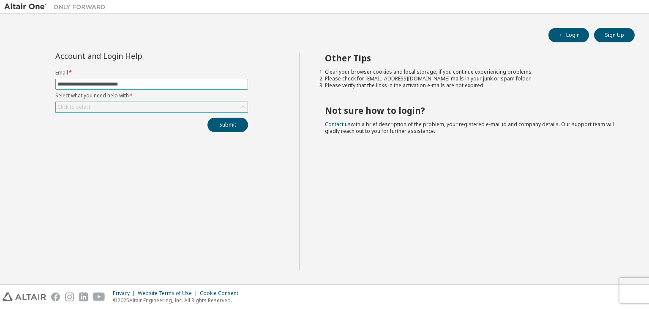 The image size is (649, 309). What do you see at coordinates (221, 293) in the screenshot?
I see `div: Cookie Consent` at bounding box center [221, 293].